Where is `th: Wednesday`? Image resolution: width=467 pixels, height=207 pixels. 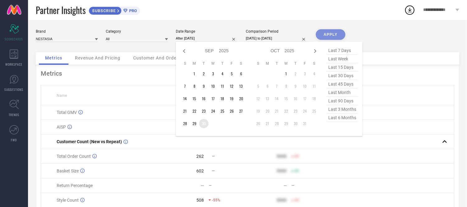
th: Wednesday is located at coordinates (213, 63).